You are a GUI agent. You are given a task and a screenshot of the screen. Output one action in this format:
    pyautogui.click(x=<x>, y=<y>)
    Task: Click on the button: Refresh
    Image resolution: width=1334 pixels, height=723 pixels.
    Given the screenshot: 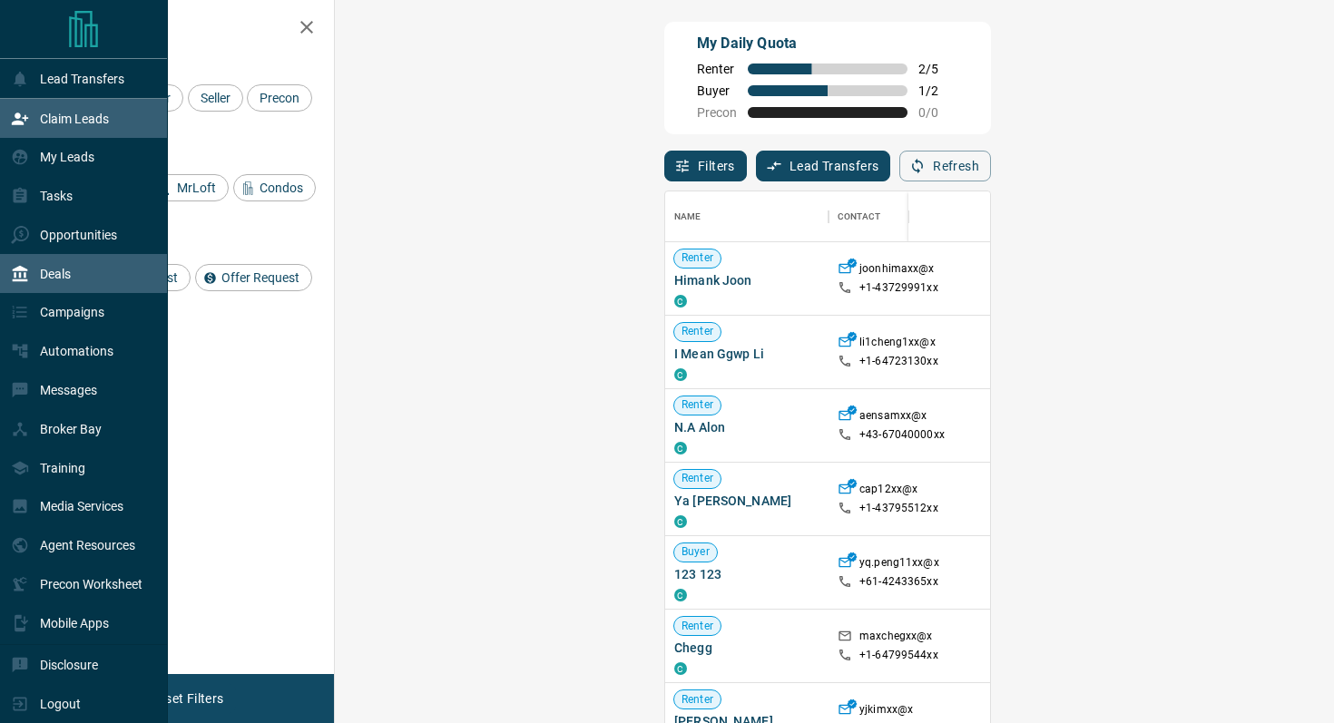 What is the action you would take?
    pyautogui.click(x=945, y=166)
    